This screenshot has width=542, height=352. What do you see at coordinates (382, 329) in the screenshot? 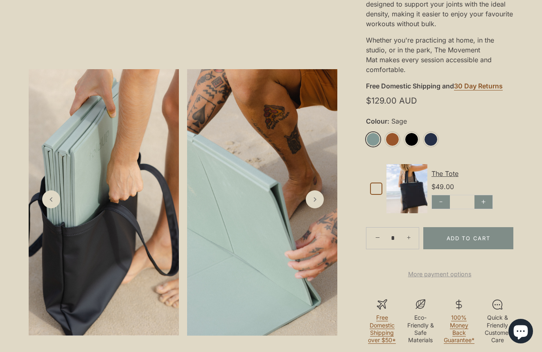
I see `a: Free Domestic Shipping over $50*` at bounding box center [382, 329].